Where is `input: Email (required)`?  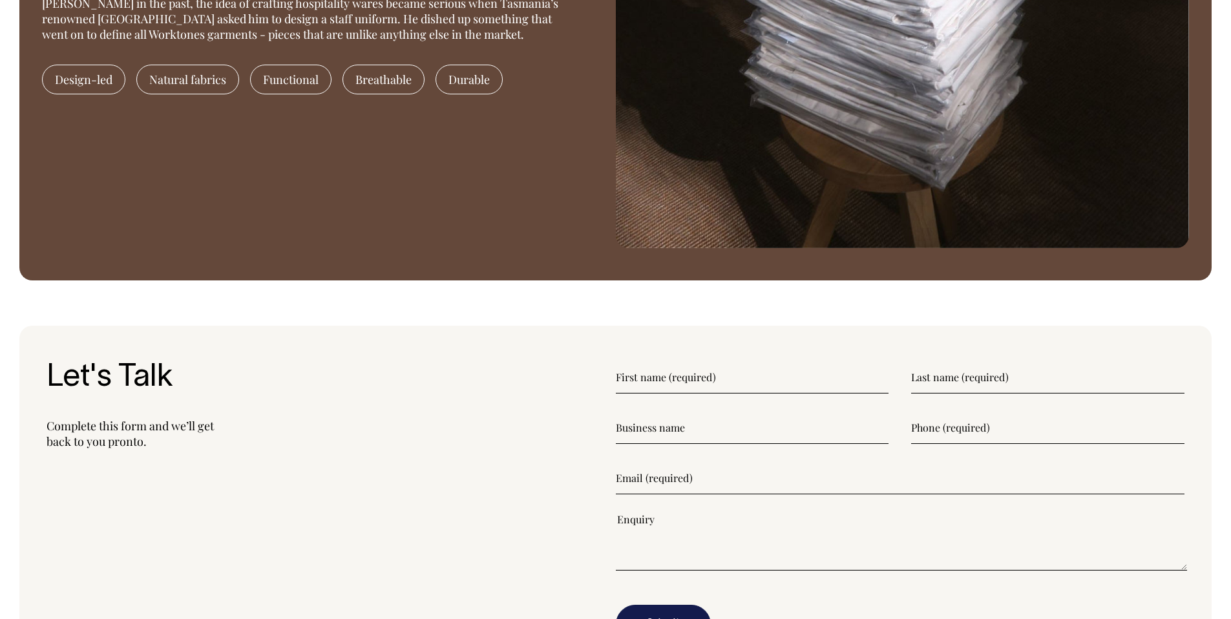 input: Email (required) is located at coordinates (900, 478).